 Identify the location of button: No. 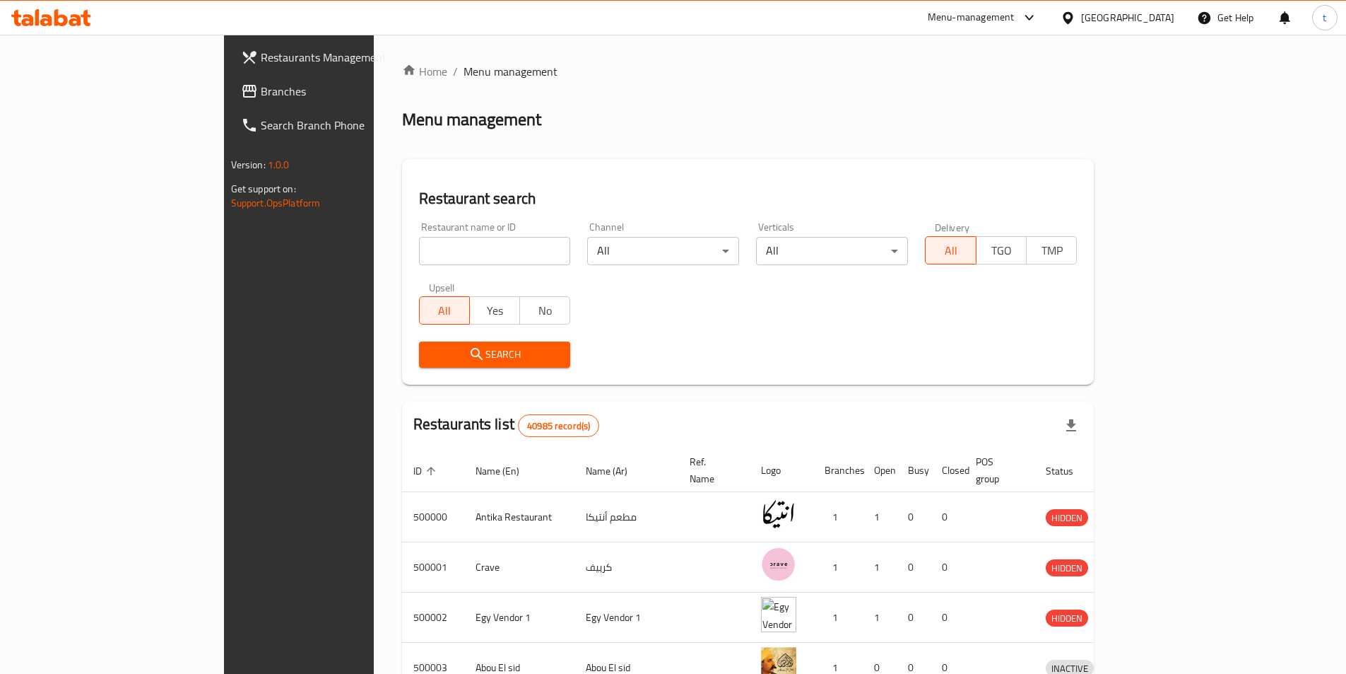
(545, 310).